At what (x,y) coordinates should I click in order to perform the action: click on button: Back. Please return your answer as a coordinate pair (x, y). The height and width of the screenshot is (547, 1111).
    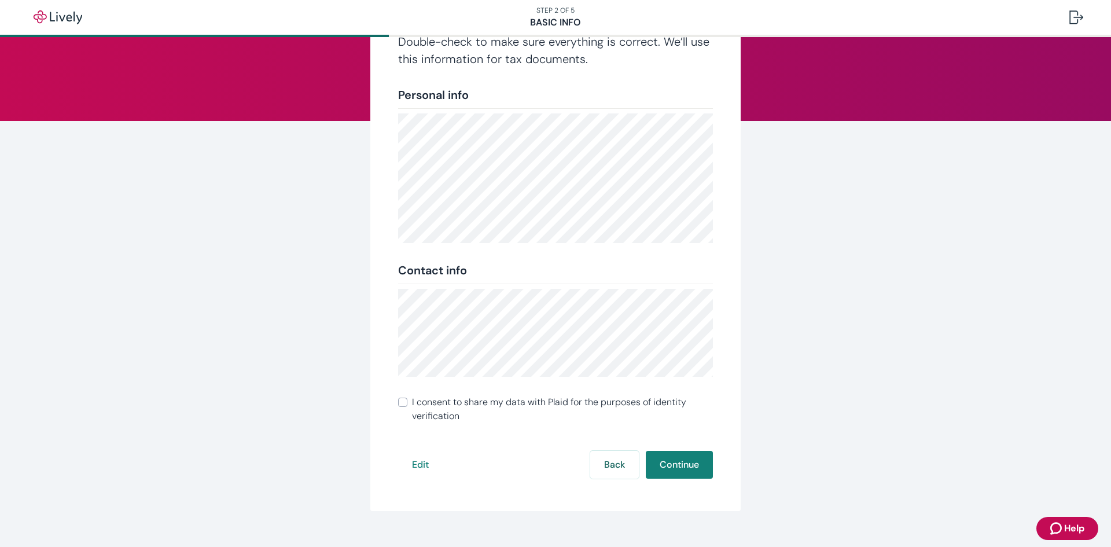
    Looking at the image, I should click on (615, 465).